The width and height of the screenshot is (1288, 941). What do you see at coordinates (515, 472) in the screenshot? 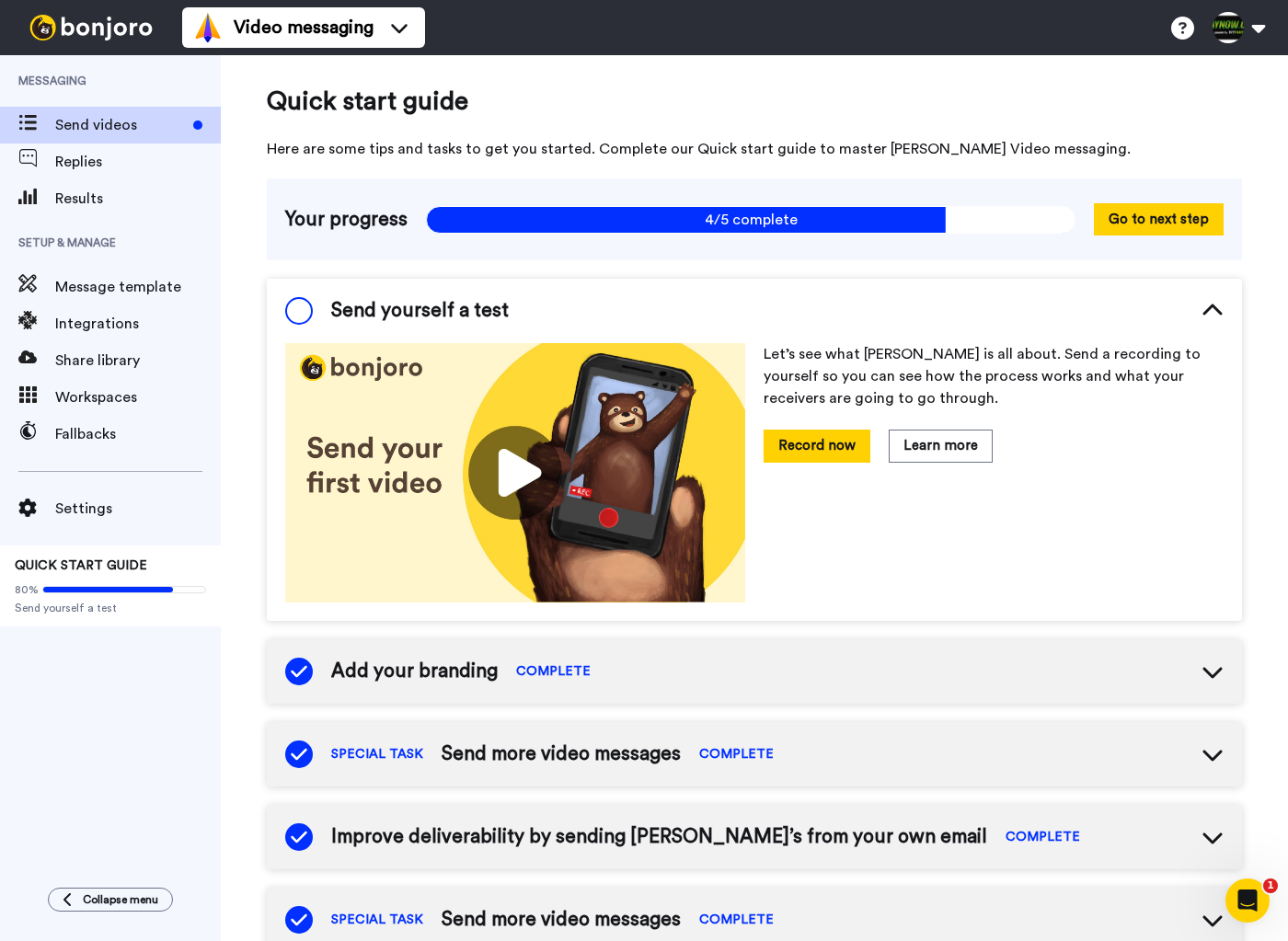
I see `img: 178eb3909c0dc23ce44563bdb6dc2c11.jpg` at bounding box center [515, 472].